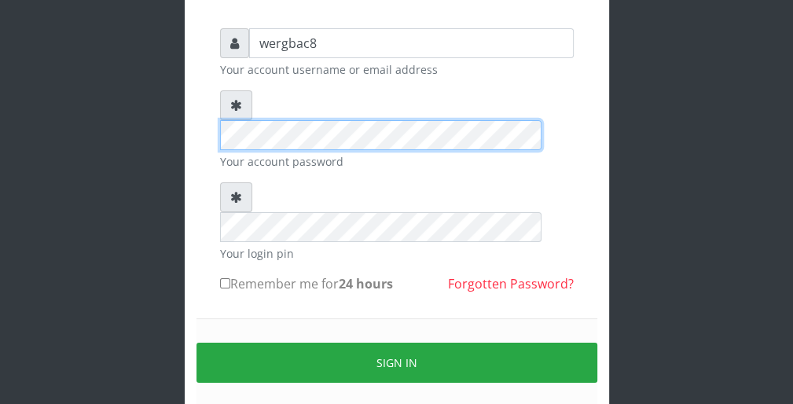 Image resolution: width=793 pixels, height=404 pixels. I want to click on input: Remember me for24 hours, so click(225, 283).